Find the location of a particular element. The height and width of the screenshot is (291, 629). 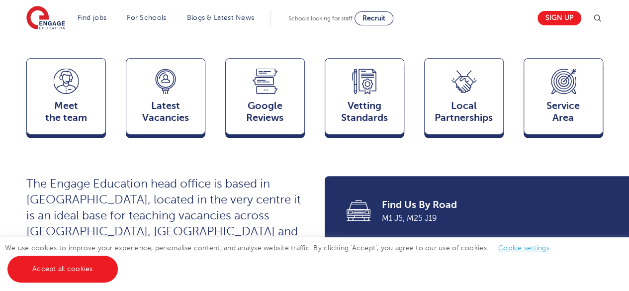

a: Meetthe team is located at coordinates (66, 99).